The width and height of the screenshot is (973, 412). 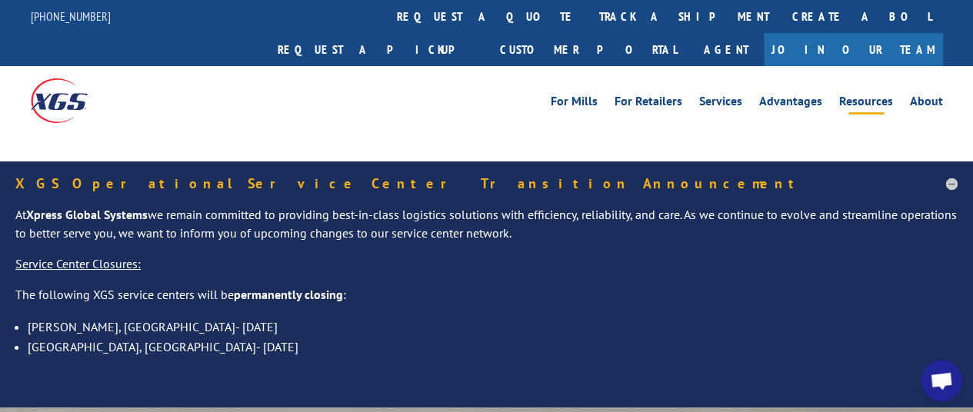 What do you see at coordinates (486, 231) in the screenshot?
I see `p: At we remain committed to providing best-in-class logistics solutions with efficiency, reliabilit...` at bounding box center [486, 231].